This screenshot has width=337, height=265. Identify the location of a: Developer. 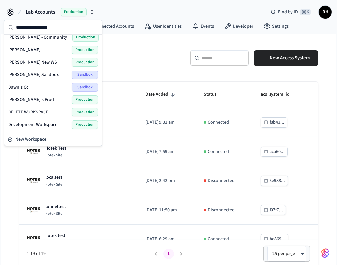
(239, 26).